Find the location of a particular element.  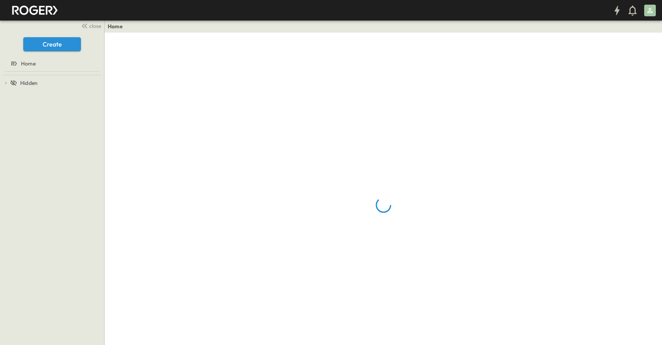

nav: breadcrumbs is located at coordinates (117, 26).